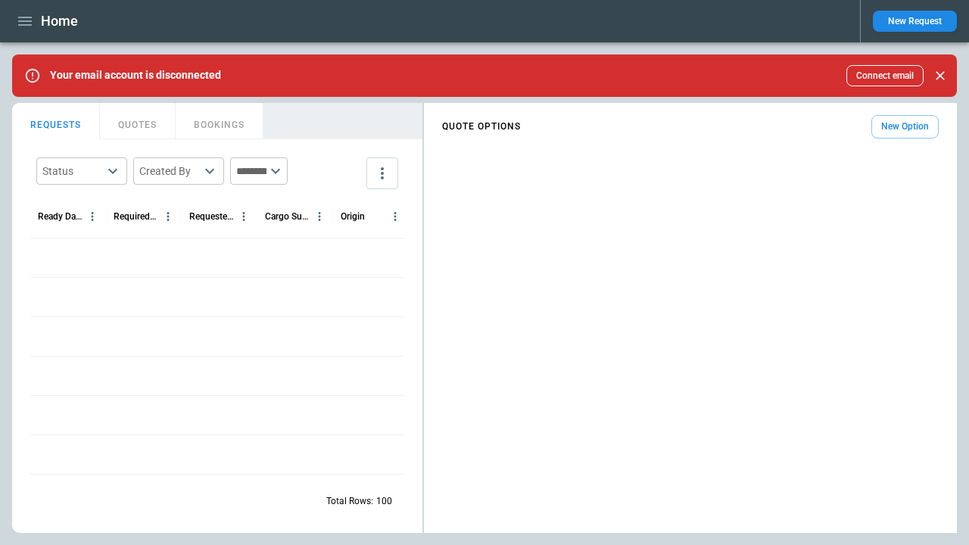 This screenshot has width=969, height=545. I want to click on button: REQUESTS, so click(56, 121).